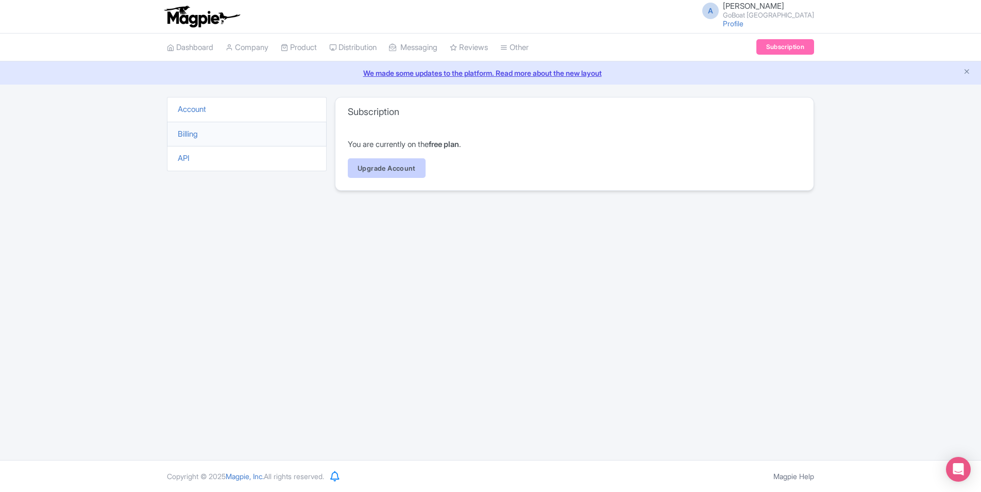  I want to click on p: You are currently on the ., so click(575, 144).